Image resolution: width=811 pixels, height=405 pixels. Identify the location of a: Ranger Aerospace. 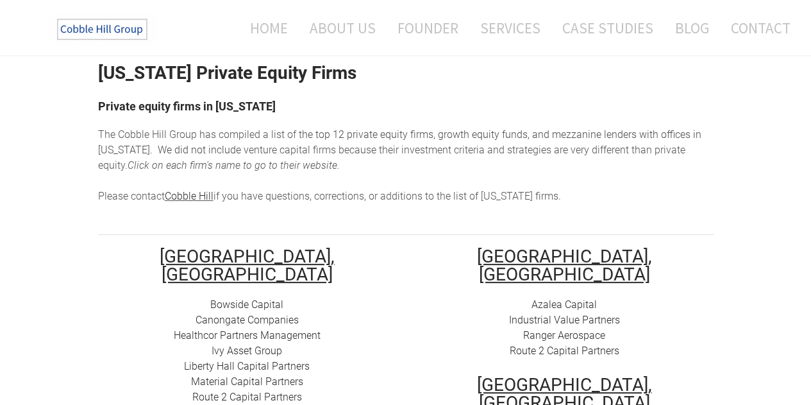
(564, 335).